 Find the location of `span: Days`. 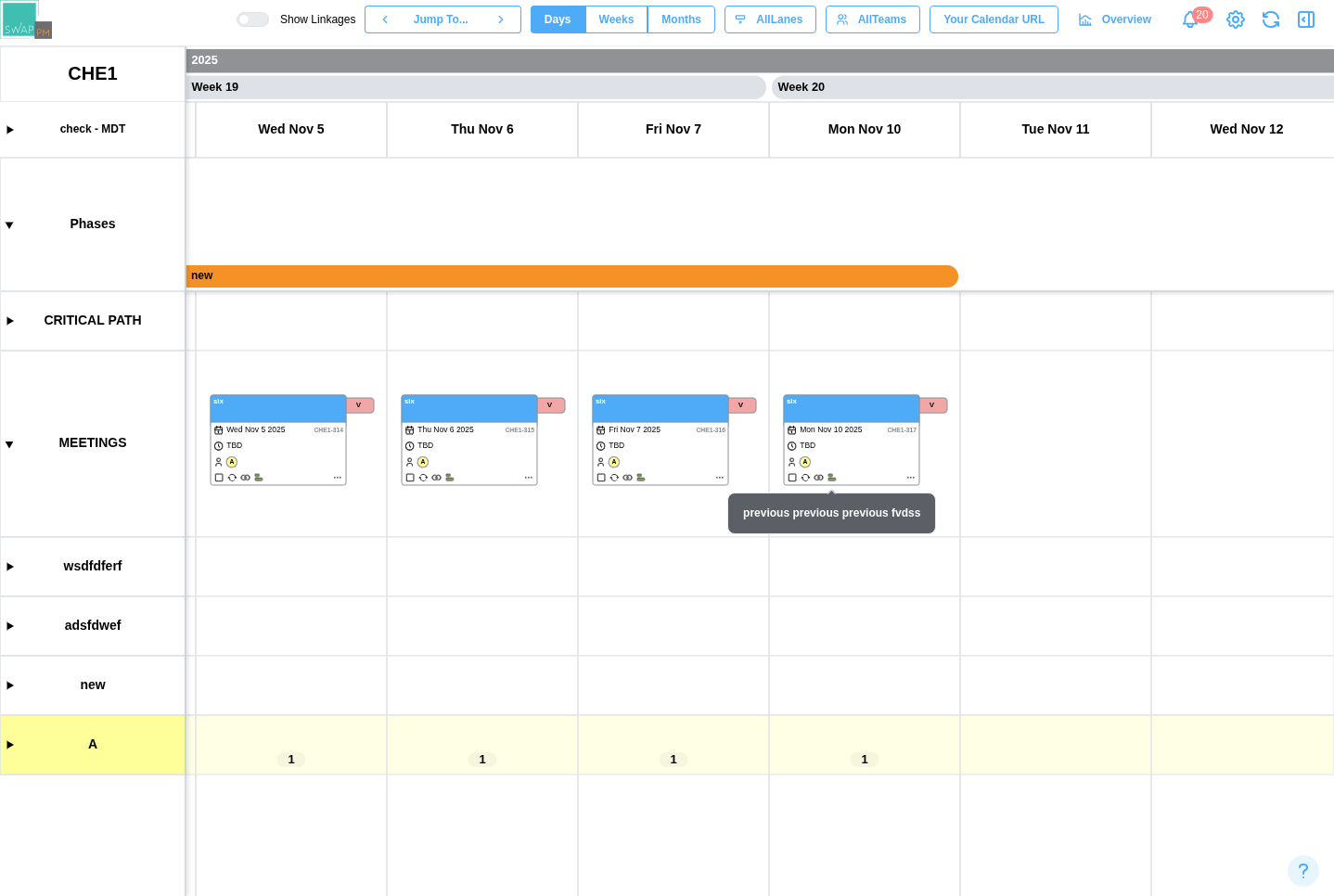

span: Days is located at coordinates (557, 19).